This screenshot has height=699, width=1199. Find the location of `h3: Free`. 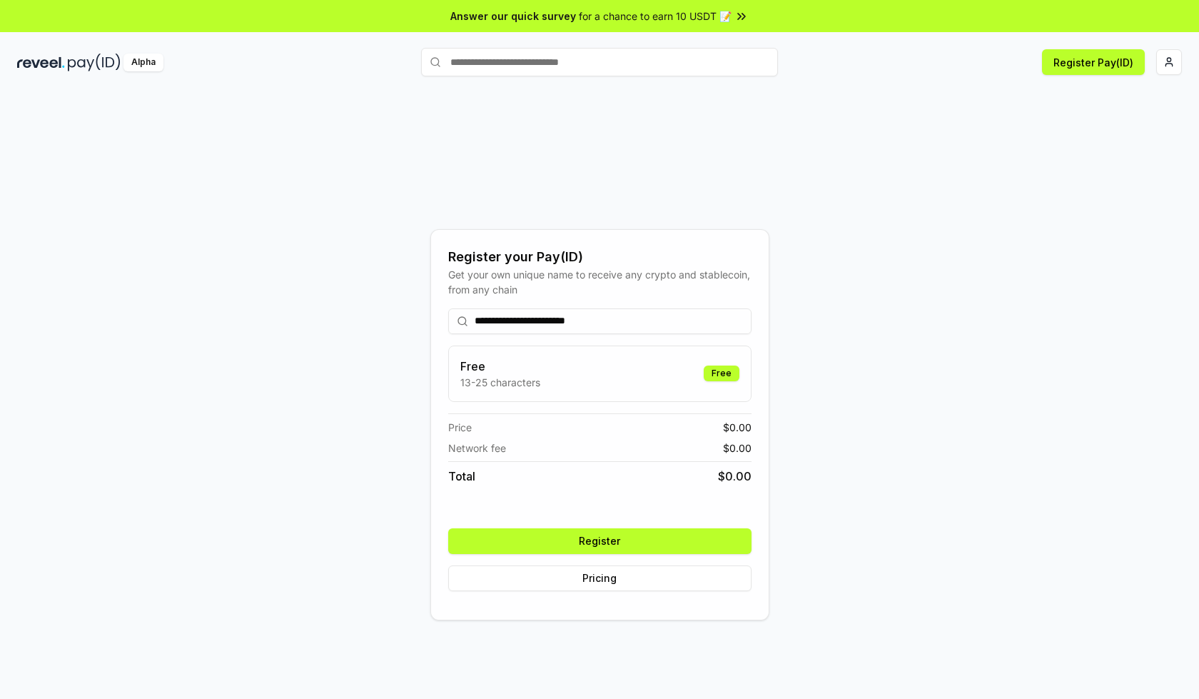

h3: Free is located at coordinates (500, 366).